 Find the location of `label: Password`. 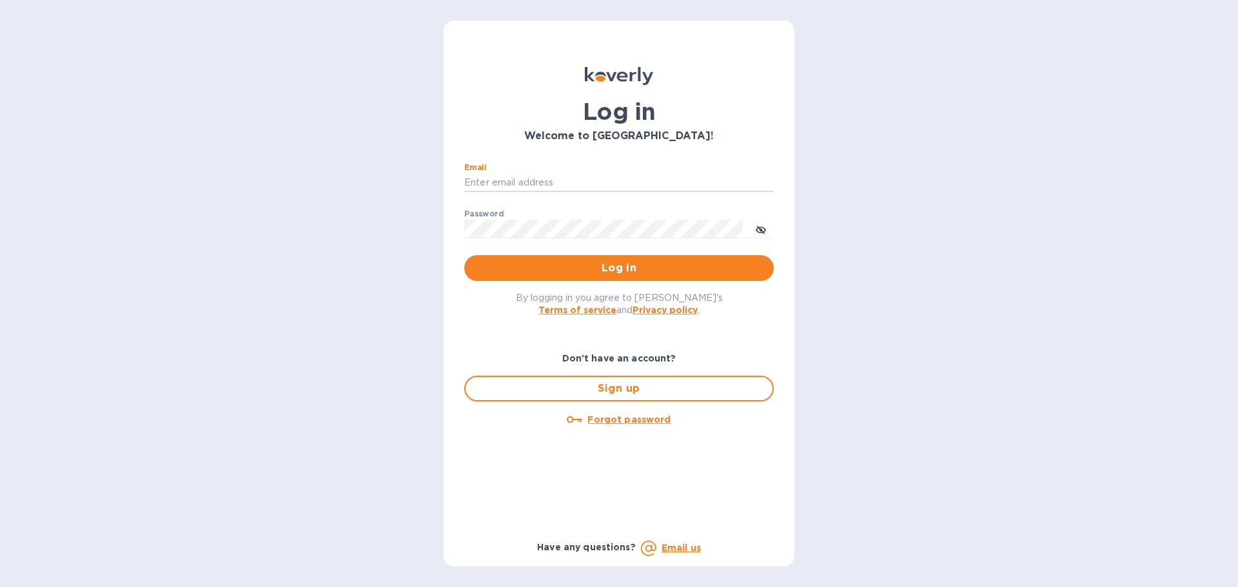

label: Password is located at coordinates (484, 214).